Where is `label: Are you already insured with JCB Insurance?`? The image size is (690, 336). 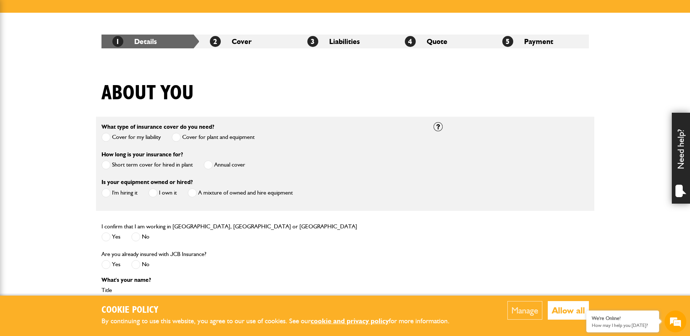 label: Are you already insured with JCB Insurance? is located at coordinates (154, 254).